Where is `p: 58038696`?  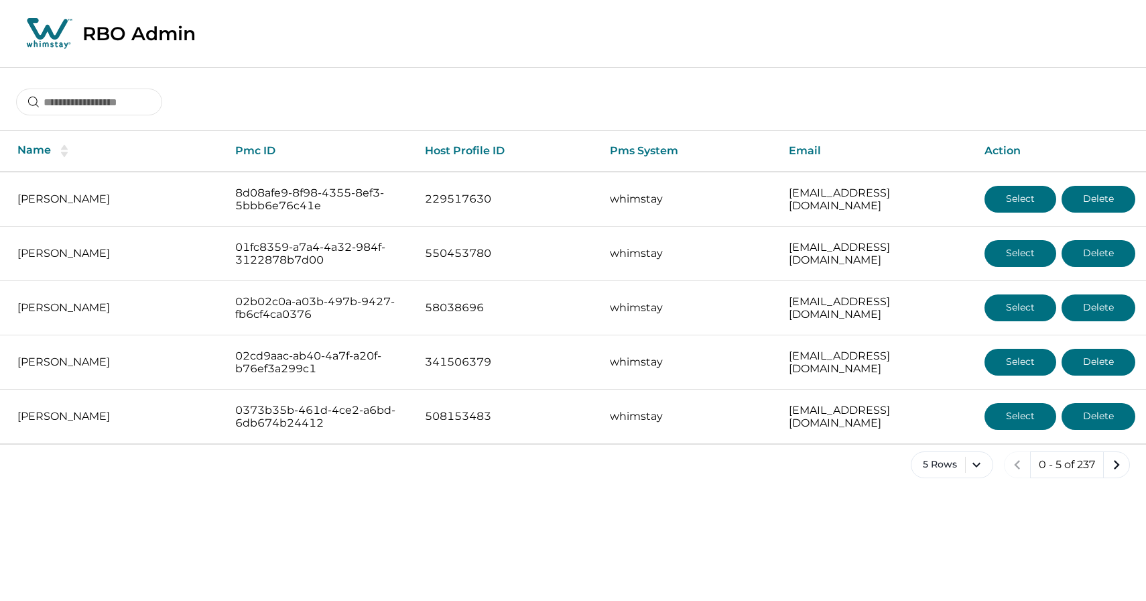
p: 58038696 is located at coordinates (507, 308).